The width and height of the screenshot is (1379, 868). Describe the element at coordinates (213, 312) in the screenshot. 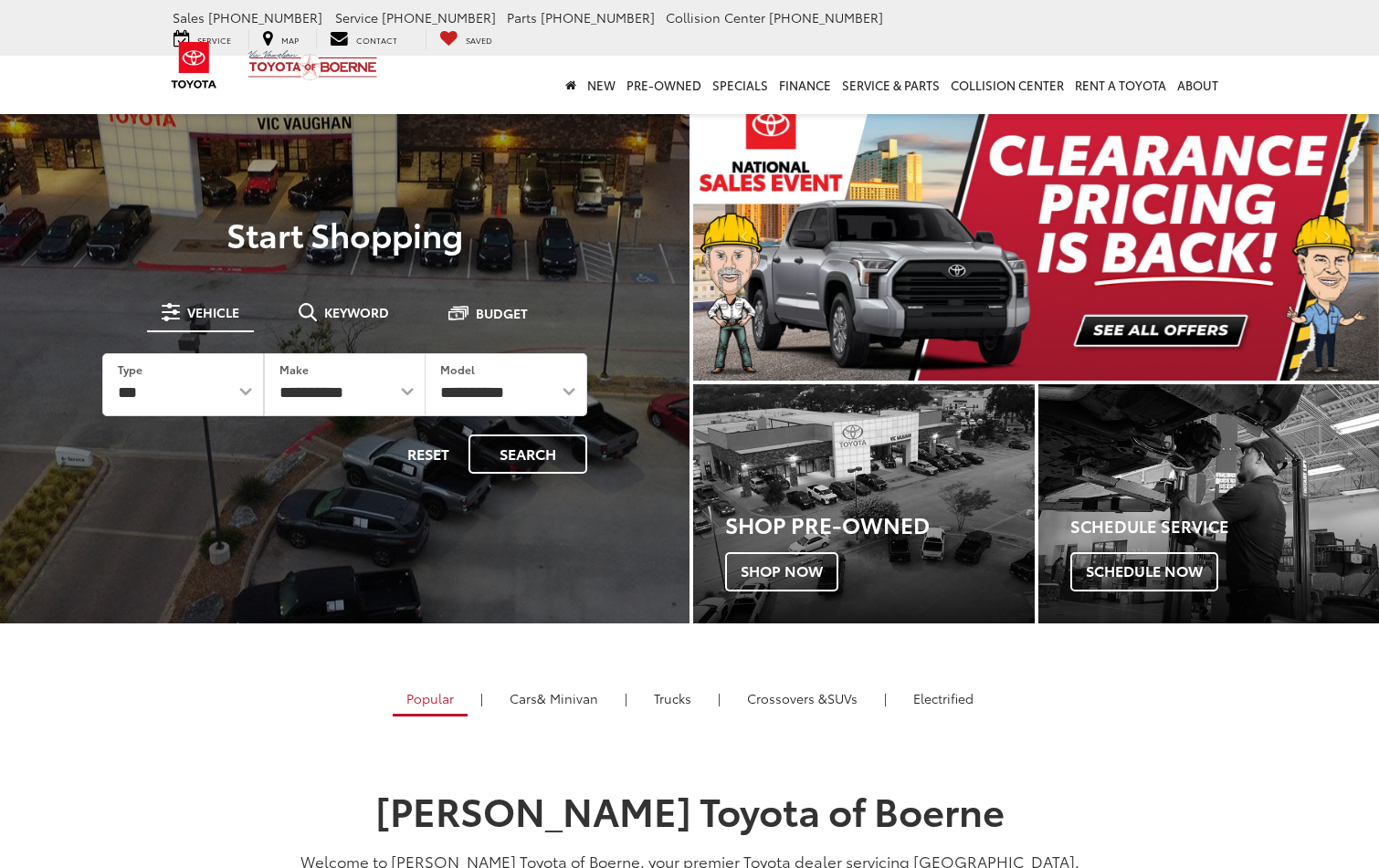

I see `span: Vehicle` at that location.